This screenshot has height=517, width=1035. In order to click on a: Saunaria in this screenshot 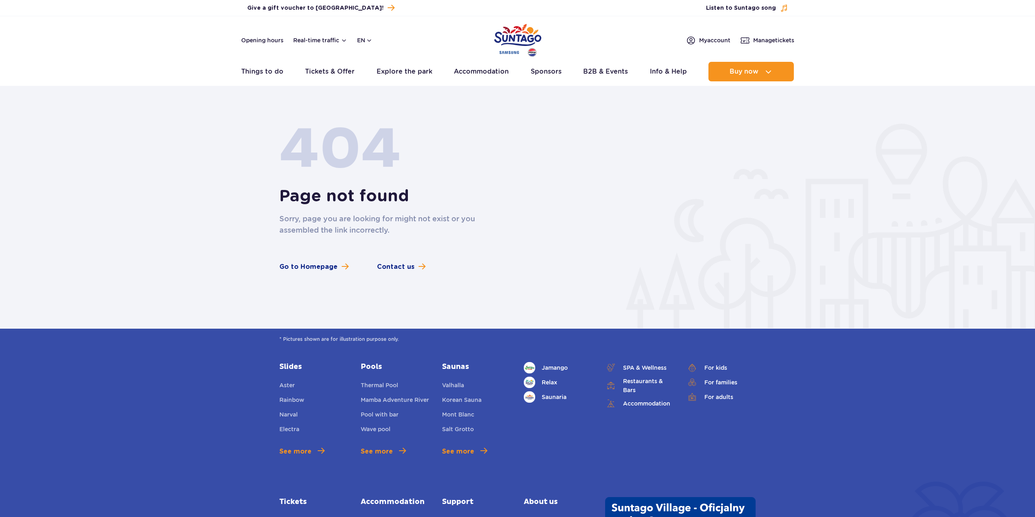, I will do `click(558, 397)`.